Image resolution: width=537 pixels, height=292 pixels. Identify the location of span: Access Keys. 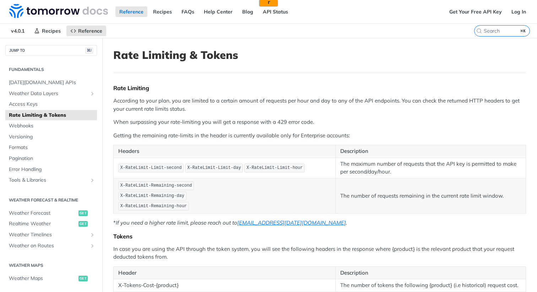
(52, 104).